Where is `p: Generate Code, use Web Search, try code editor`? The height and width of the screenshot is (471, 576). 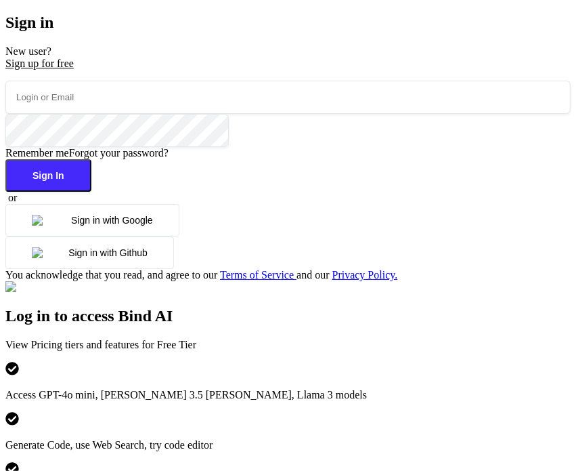 p: Generate Code, use Web Search, try code editor is located at coordinates (288, 445).